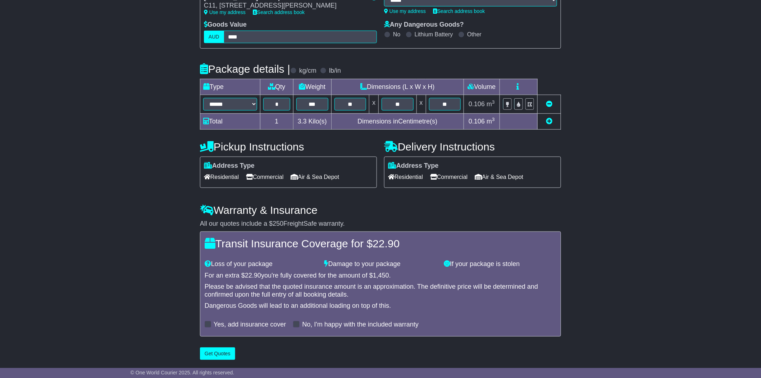 Image resolution: width=761 pixels, height=378 pixels. What do you see at coordinates (434, 34) in the screenshot?
I see `label: Lithium Battery` at bounding box center [434, 34].